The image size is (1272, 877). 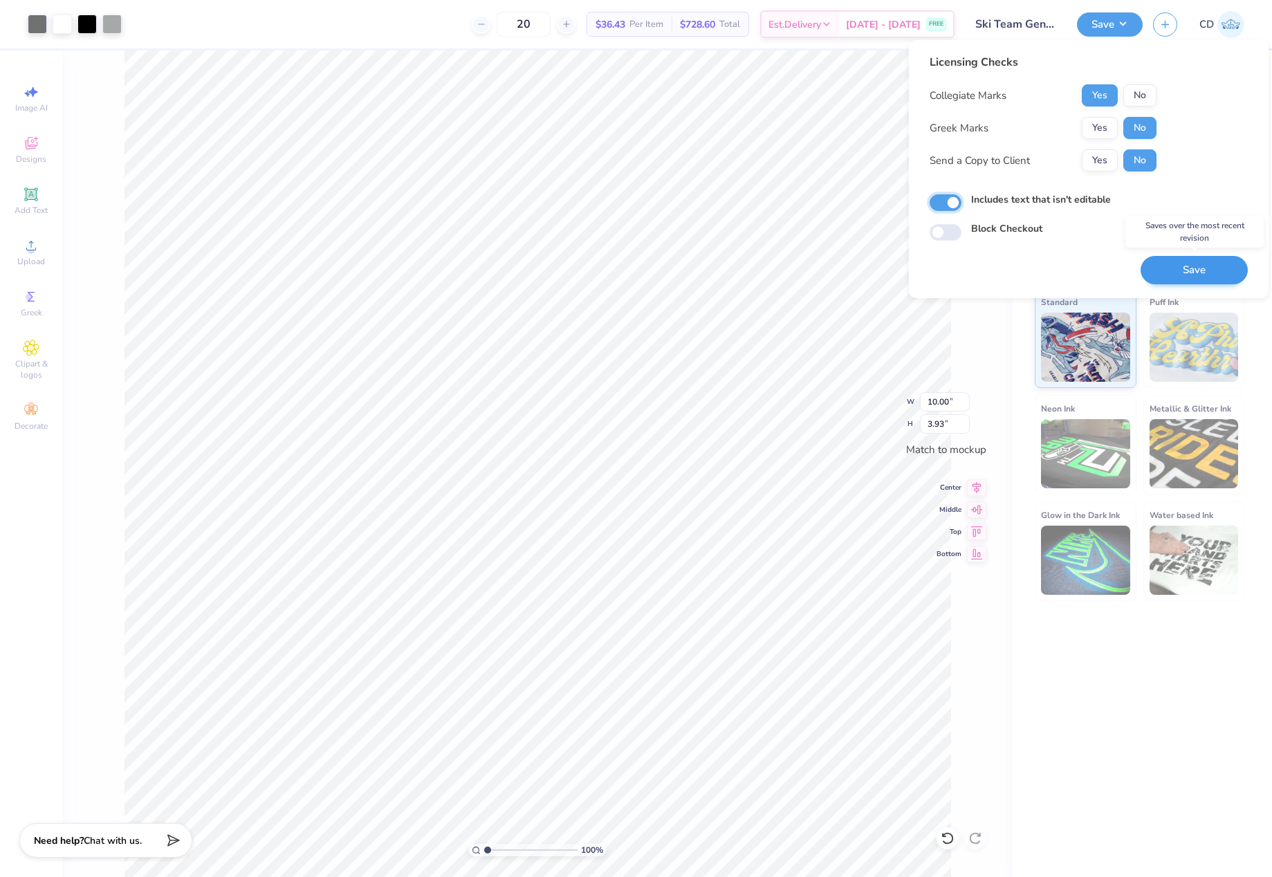 I want to click on span: $728.60, so click(x=697, y=24).